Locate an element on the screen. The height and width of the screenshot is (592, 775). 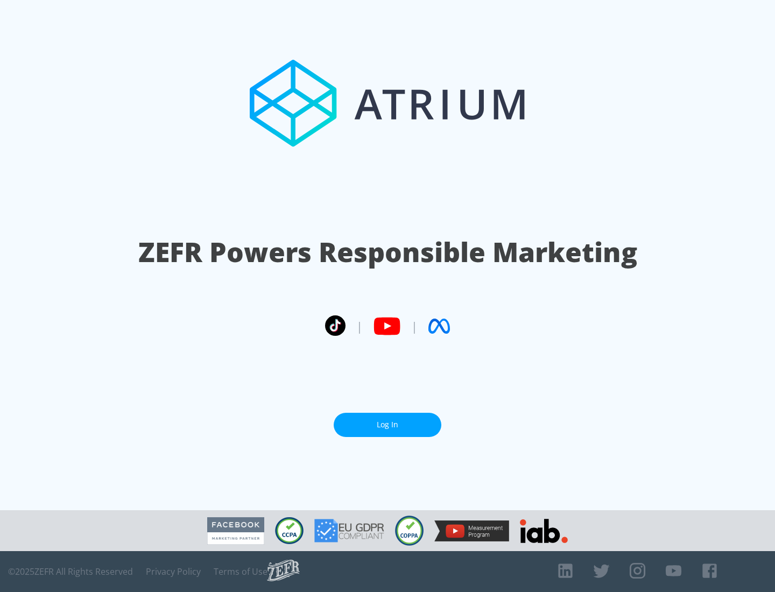
img: IAB is located at coordinates (543, 530).